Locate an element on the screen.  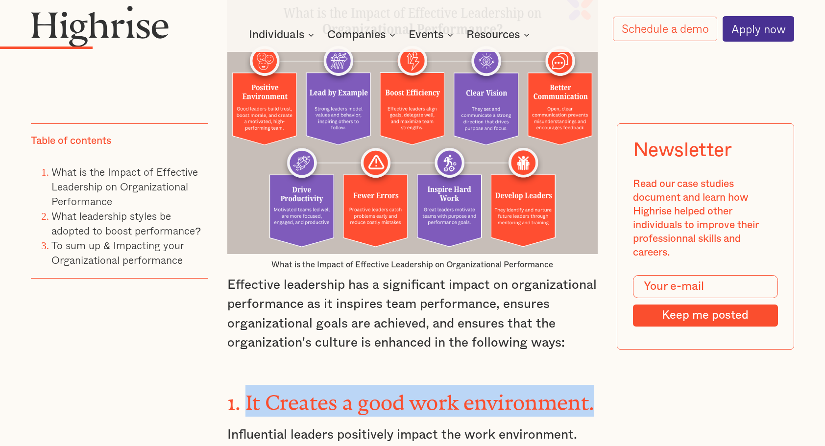
a: Apply now is located at coordinates (758, 28).